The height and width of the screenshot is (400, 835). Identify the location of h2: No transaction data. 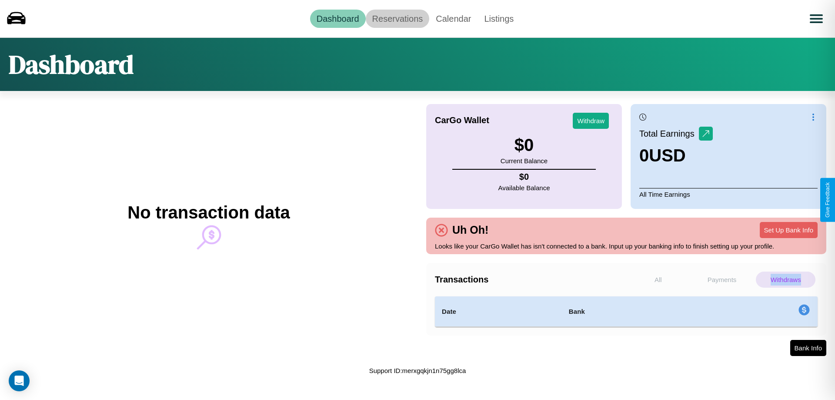
(208, 212).